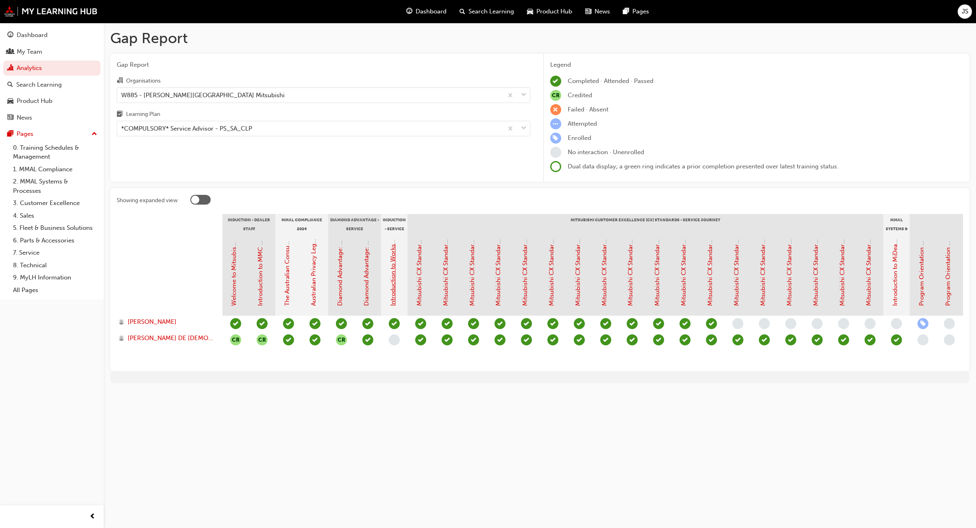  Describe the element at coordinates (610, 81) in the screenshot. I see `span: Completed · Attended · Passed` at that location.